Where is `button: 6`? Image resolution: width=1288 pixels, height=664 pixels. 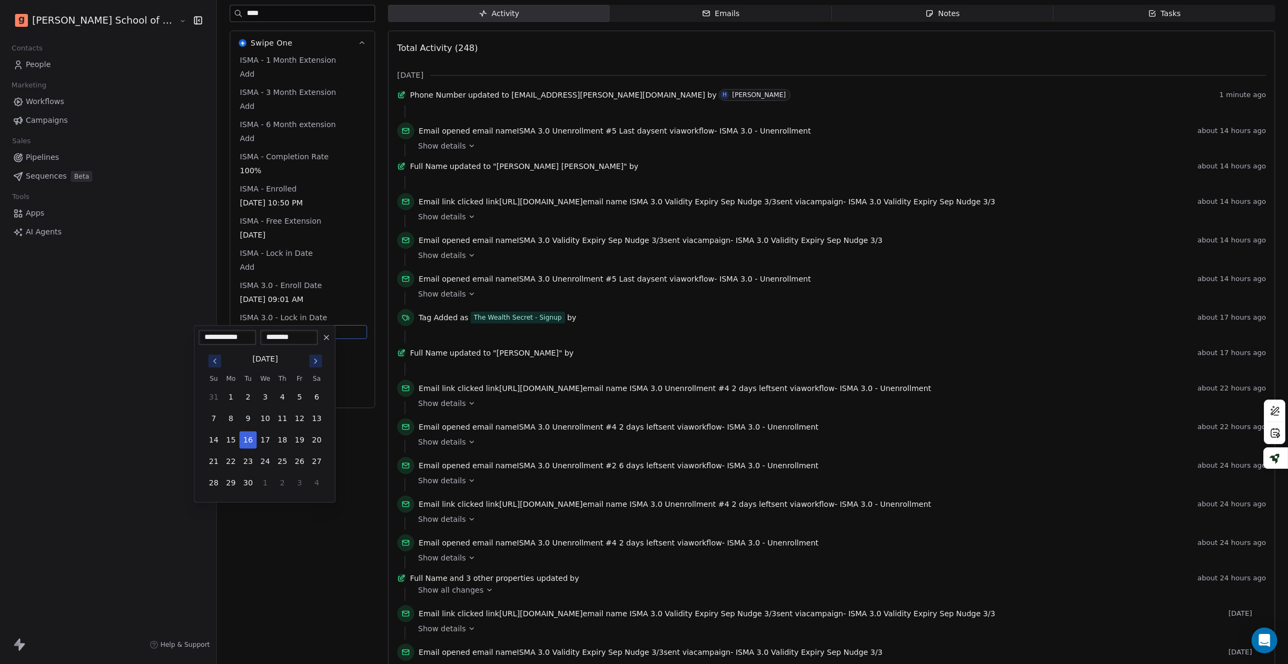 button: 6 is located at coordinates (317, 397).